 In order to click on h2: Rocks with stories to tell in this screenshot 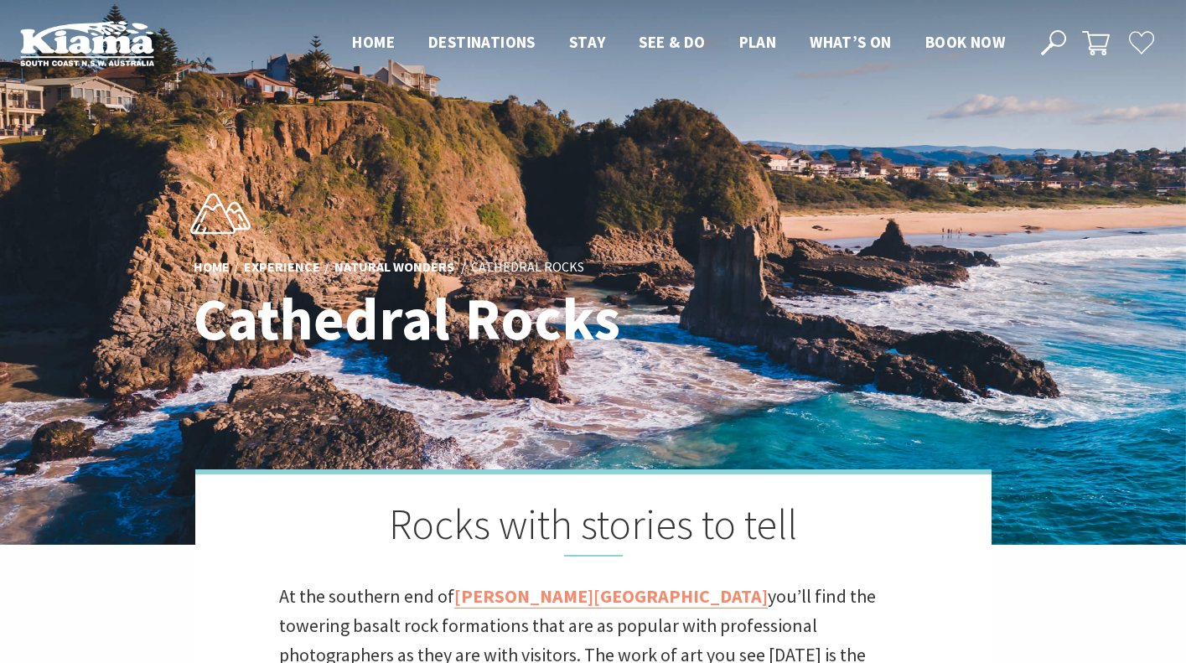, I will do `click(593, 528)`.